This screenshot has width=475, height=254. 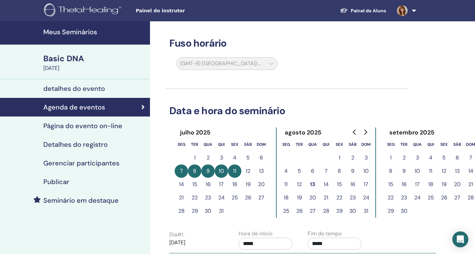 I want to click on button: 28, so click(x=326, y=211).